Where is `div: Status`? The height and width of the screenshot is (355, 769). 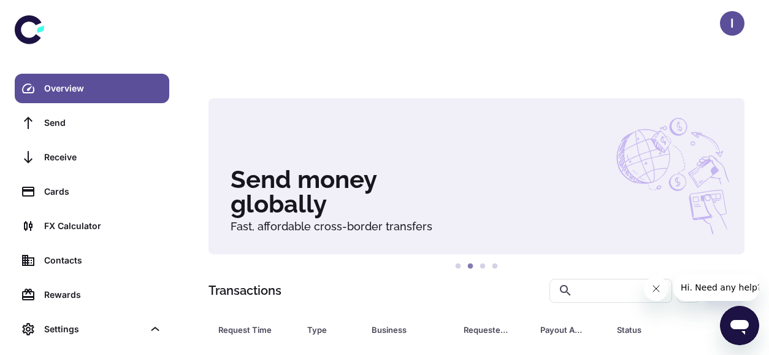
div: Status is located at coordinates (655, 330).